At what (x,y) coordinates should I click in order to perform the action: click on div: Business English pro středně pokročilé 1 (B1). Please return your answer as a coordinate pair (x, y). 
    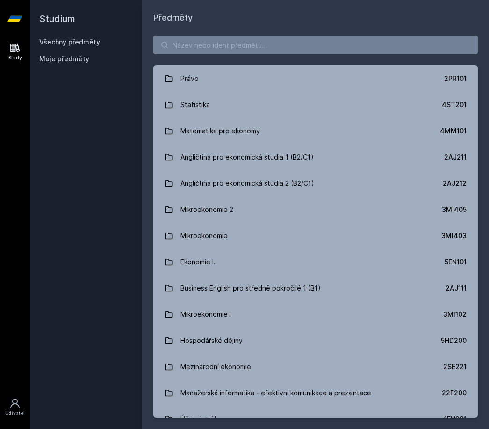
    Looking at the image, I should click on (250, 288).